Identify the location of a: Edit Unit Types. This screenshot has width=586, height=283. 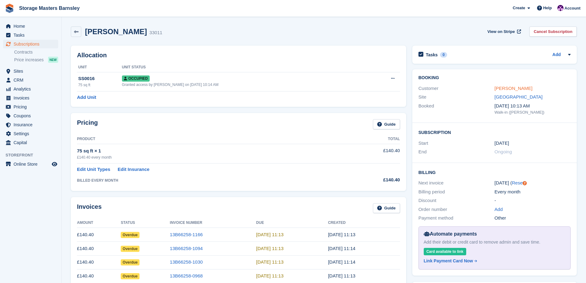
(94, 169).